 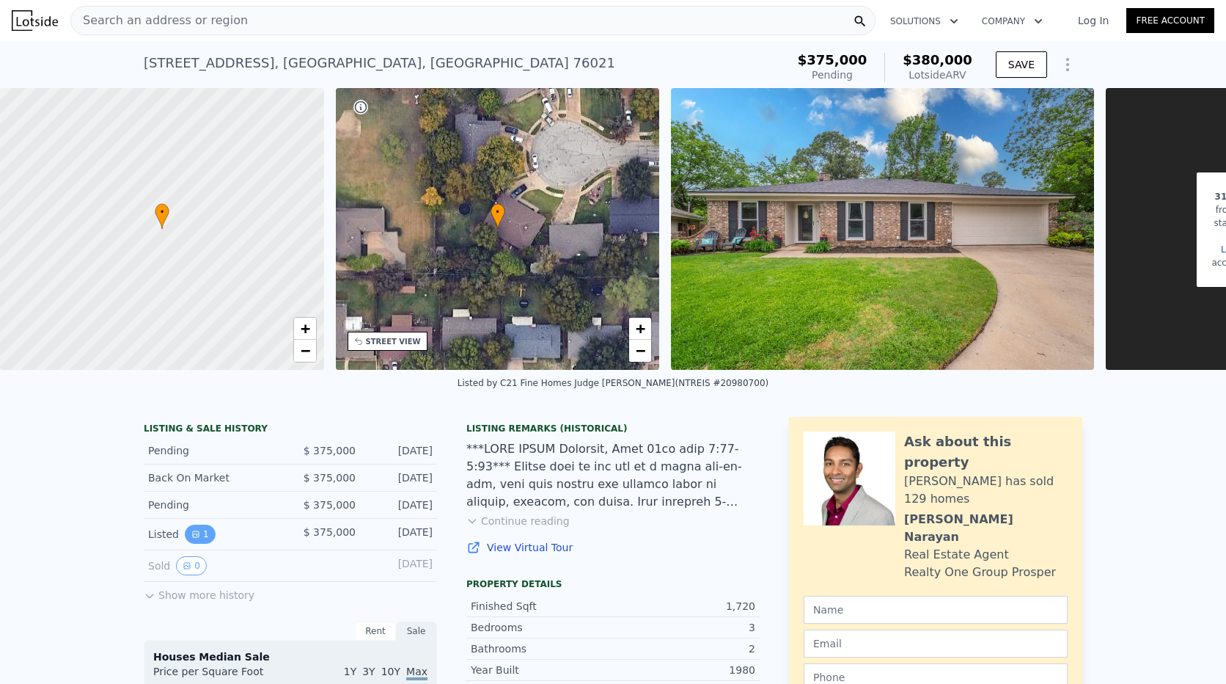 What do you see at coordinates (542, 627) in the screenshot?
I see `div: Bedrooms` at bounding box center [542, 627].